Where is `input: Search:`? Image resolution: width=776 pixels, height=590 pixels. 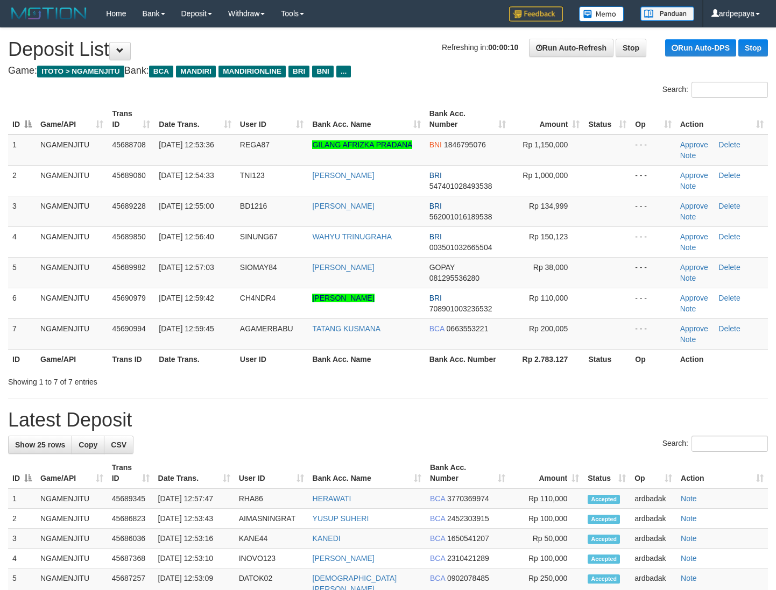
input: Search: is located at coordinates (729, 90).